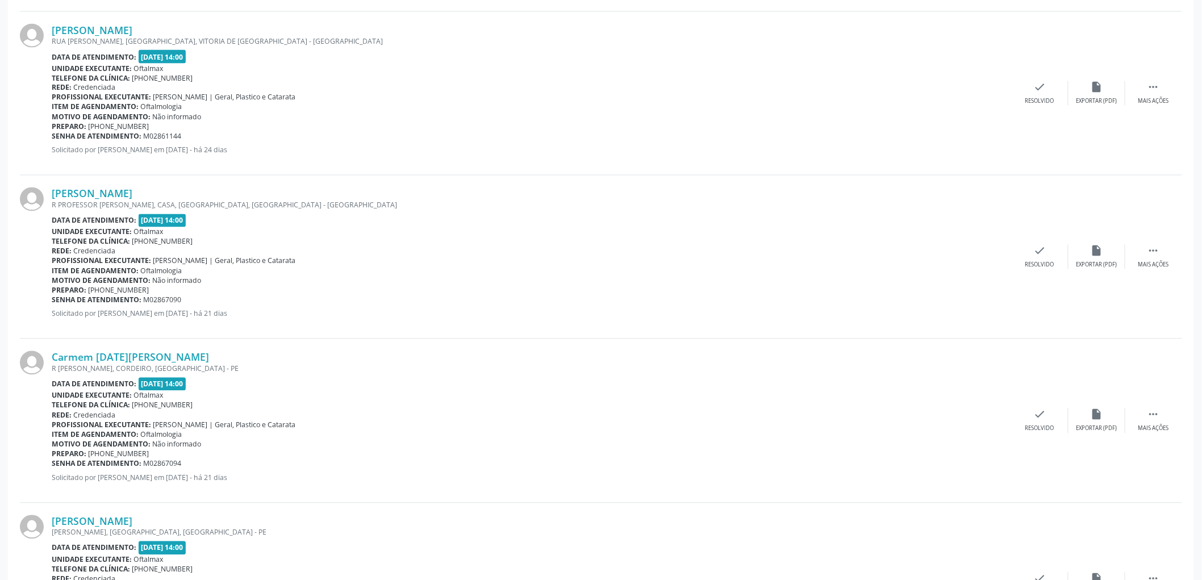 The image size is (1202, 580). Describe the element at coordinates (162, 136) in the screenshot. I see `span: M02861144` at that location.